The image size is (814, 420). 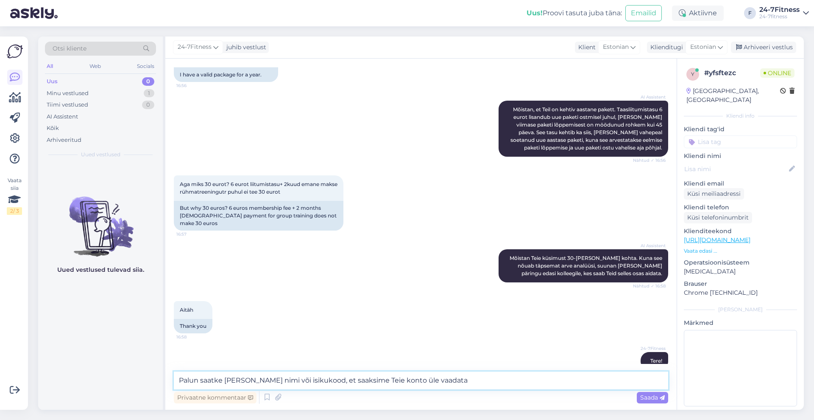 What do you see at coordinates (187, 309) in the screenshot?
I see `span: Aitäh` at bounding box center [187, 309].